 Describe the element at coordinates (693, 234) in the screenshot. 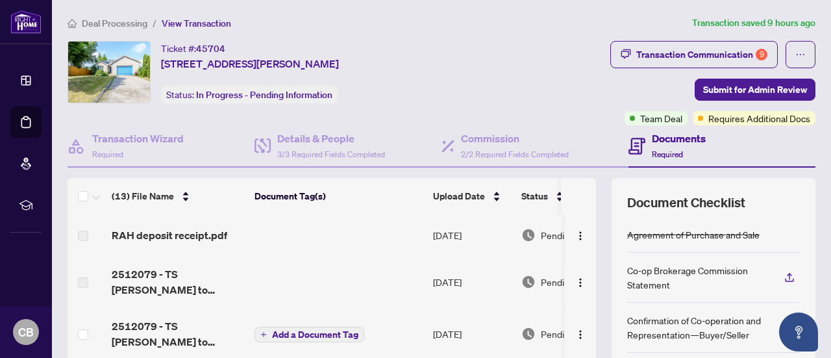

I see `div: Agreement of Purchase and Sale` at that location.